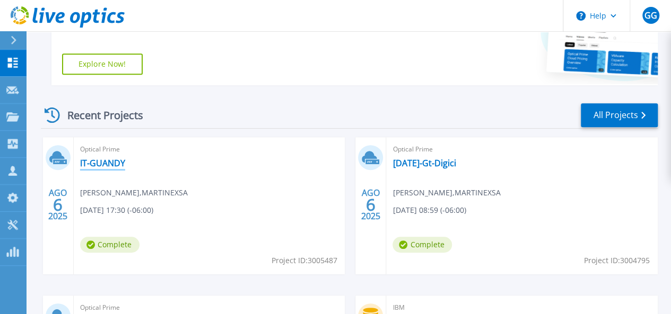 The width and height of the screenshot is (671, 314). What do you see at coordinates (522, 308) in the screenshot?
I see `span: IBM` at bounding box center [522, 308].